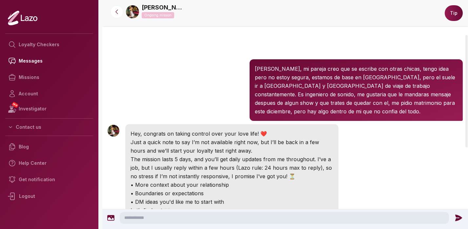  Describe the element at coordinates (49, 127) in the screenshot. I see `button: Contact us` at that location.